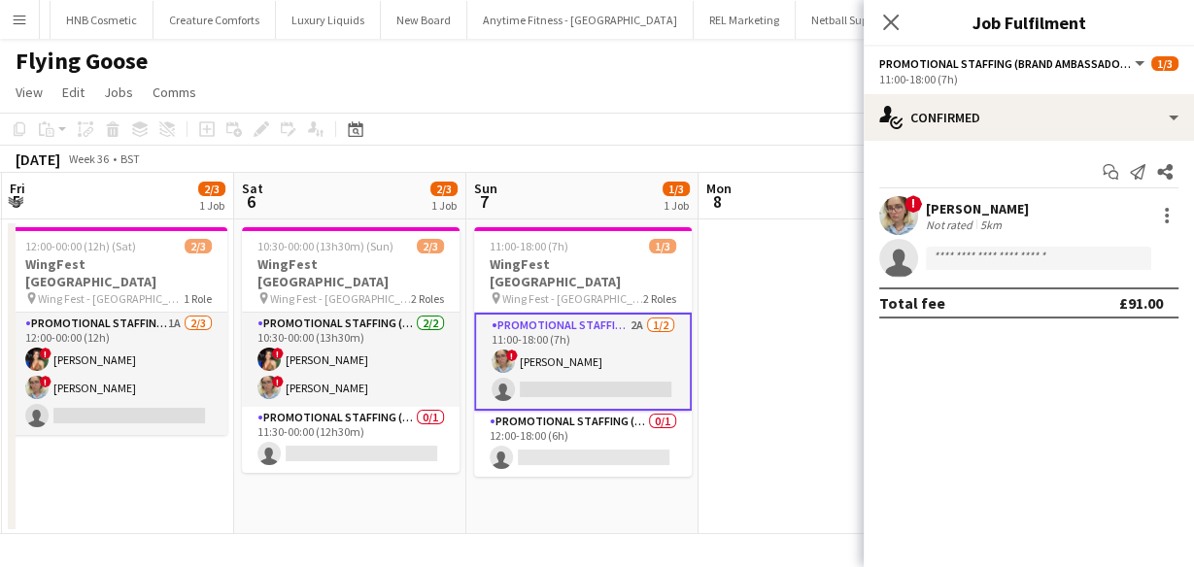  What do you see at coordinates (1029, 79) in the screenshot?
I see `div: 11:00-18:00 (7h)` at bounding box center [1029, 79].